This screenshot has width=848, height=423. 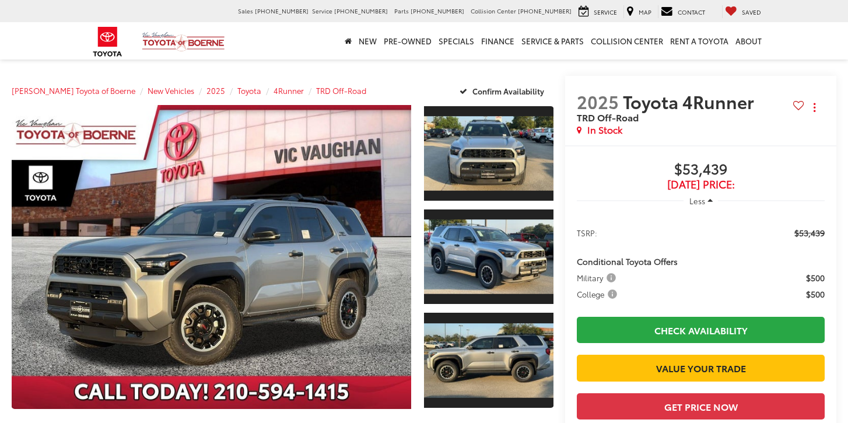 What do you see at coordinates (752, 12) in the screenshot?
I see `span: Saved` at bounding box center [752, 12].